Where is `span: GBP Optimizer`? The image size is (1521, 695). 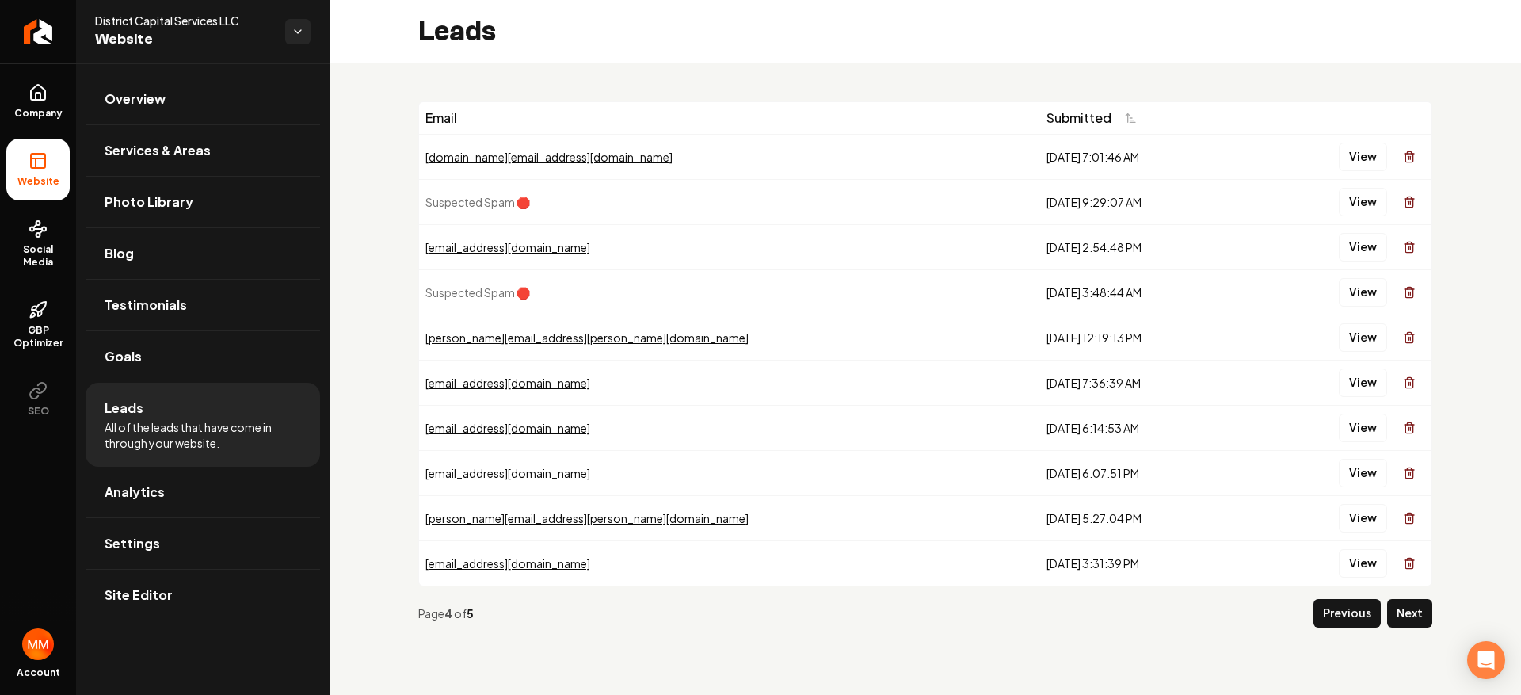
span: GBP Optimizer is located at coordinates (38, 337).